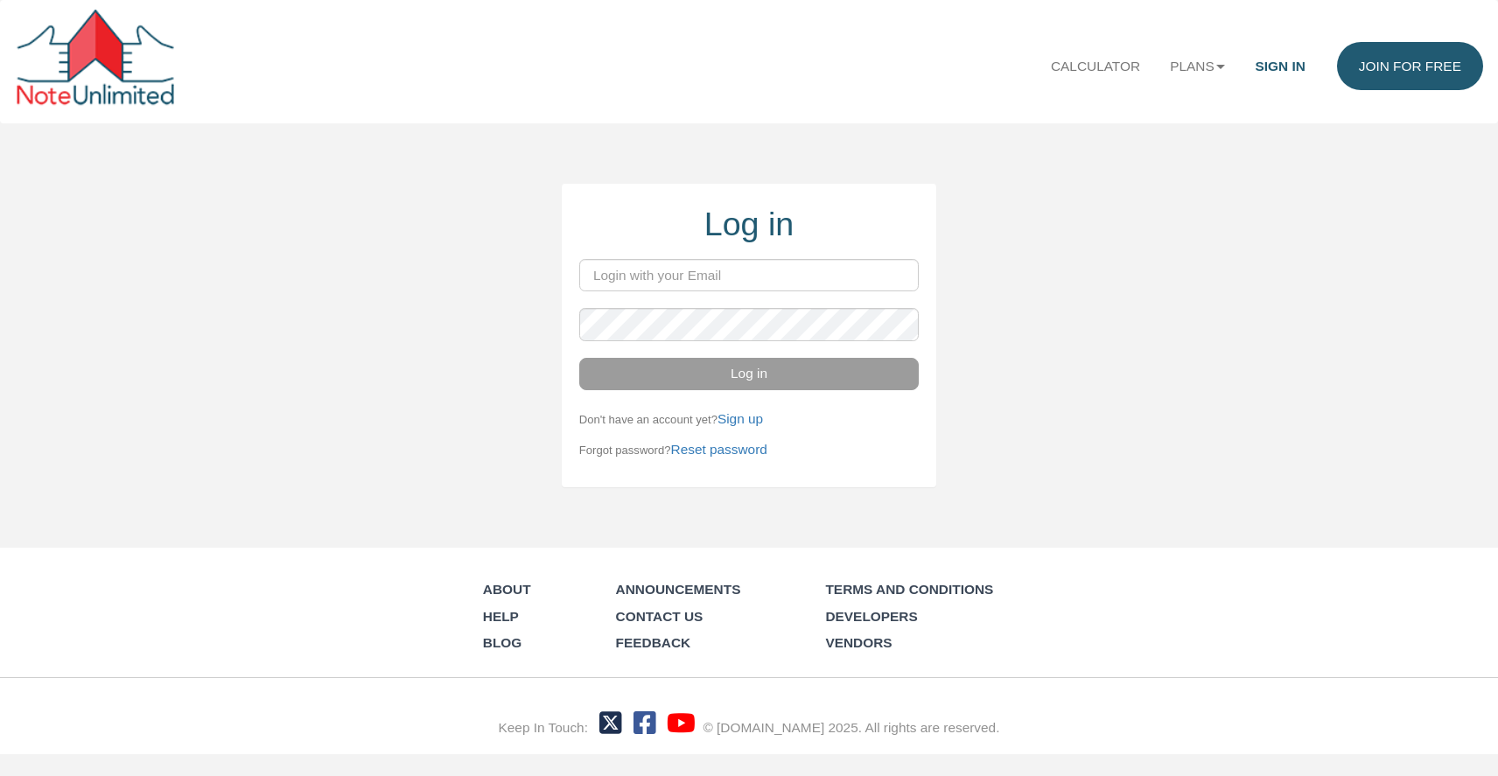 This screenshot has width=1498, height=776. What do you see at coordinates (909, 589) in the screenshot?
I see `a: Terms and Conditions` at bounding box center [909, 589].